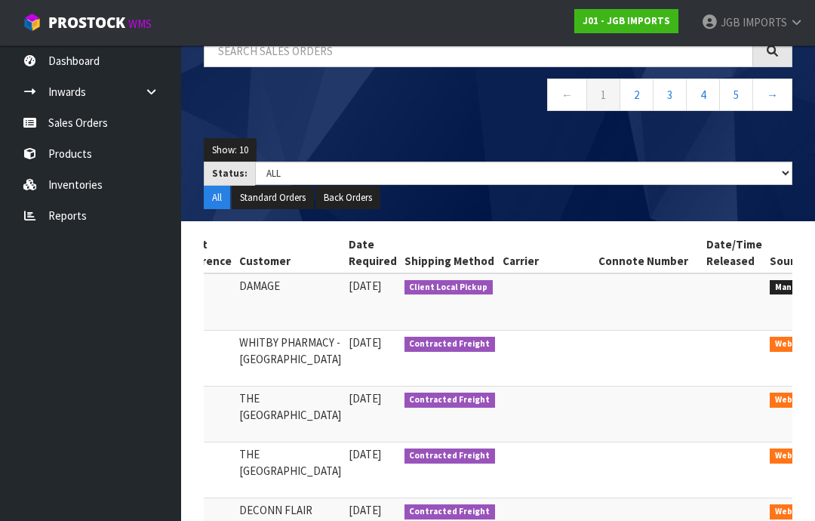 Image resolution: width=815 pixels, height=521 pixels. What do you see at coordinates (626, 20) in the screenshot?
I see `strong: J01 - JGB IMPORTS` at bounding box center [626, 20].